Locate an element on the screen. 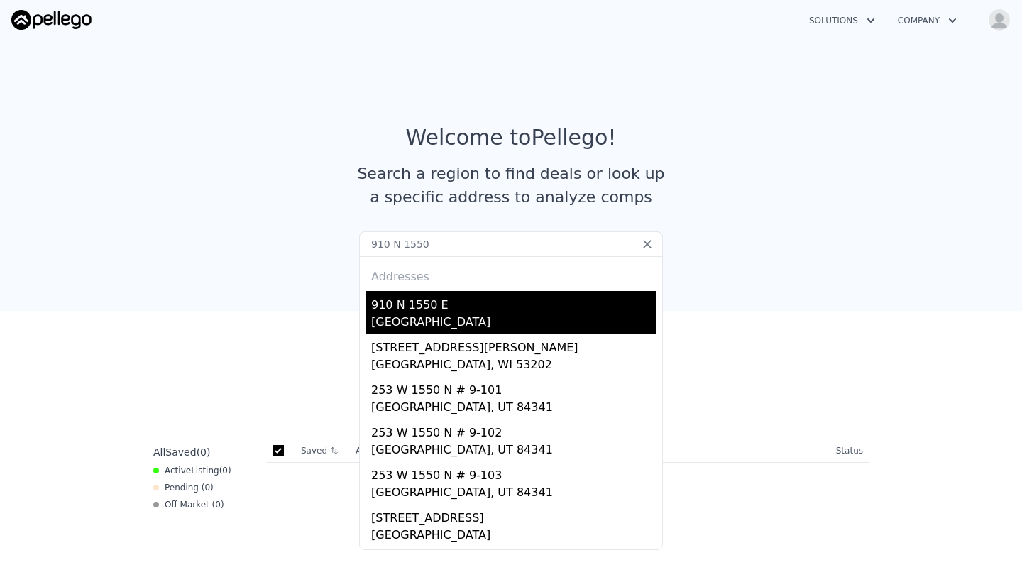 Image resolution: width=1022 pixels, height=582 pixels. div: Pending ( 0 ) is located at coordinates (183, 488).